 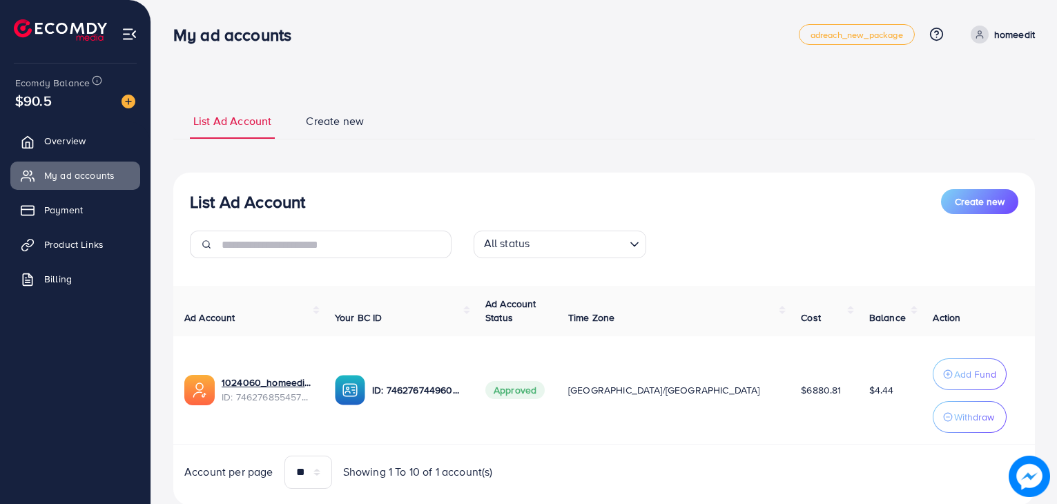 I want to click on input: Search for option, so click(x=578, y=244).